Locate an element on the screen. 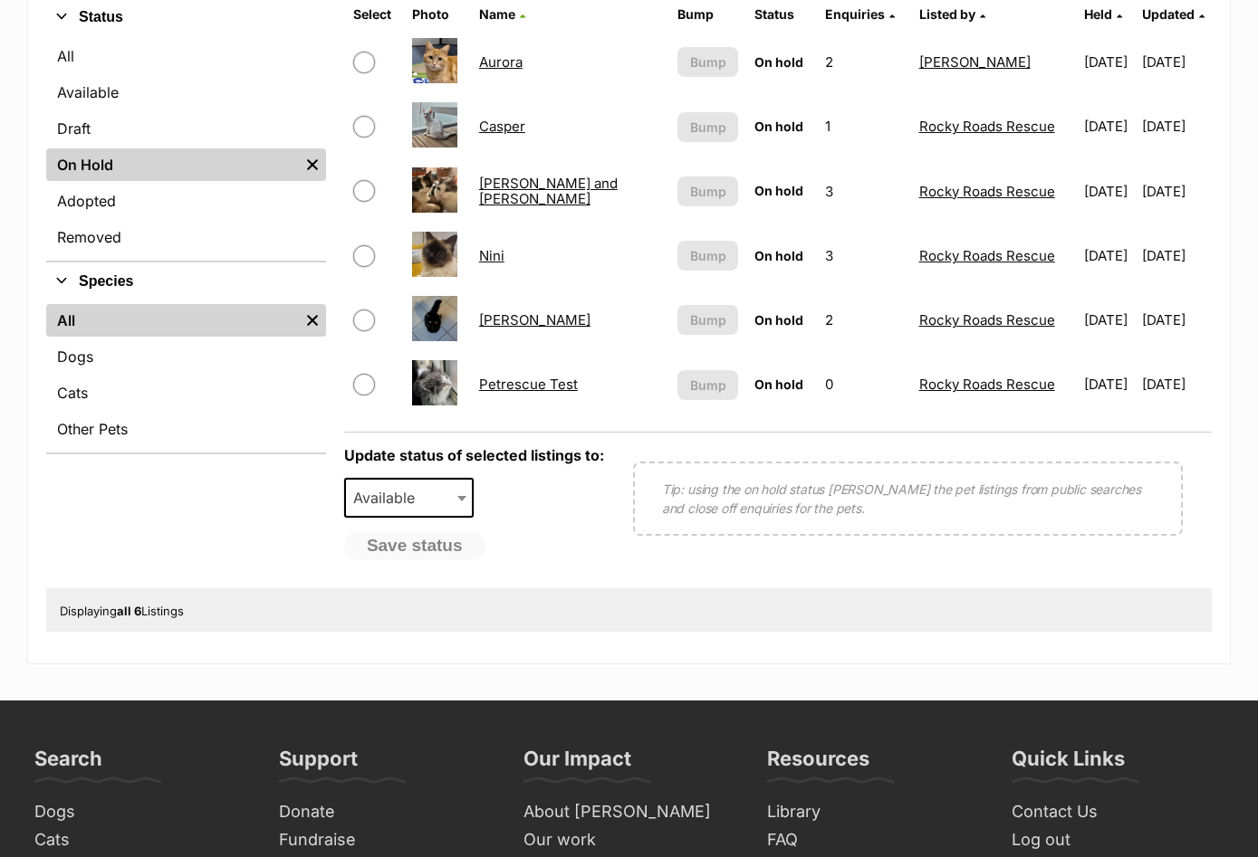 The image size is (1258, 857). strong: all 6 is located at coordinates (129, 611).